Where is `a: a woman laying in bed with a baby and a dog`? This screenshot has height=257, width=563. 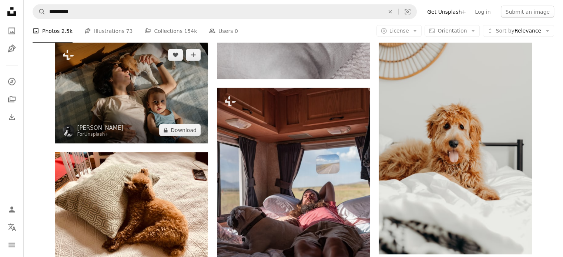 a: a woman laying in bed with a baby and a dog is located at coordinates (131, 93).